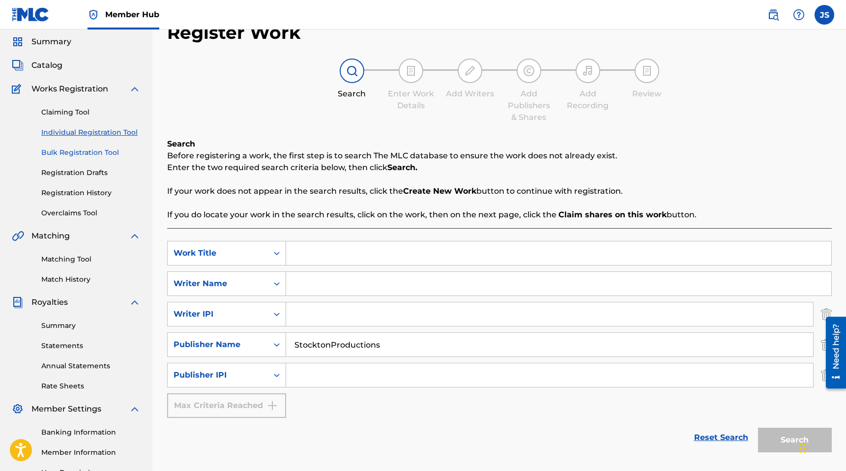 Image resolution: width=846 pixels, height=471 pixels. Describe the element at coordinates (799, 15) in the screenshot. I see `div: Help` at that location.